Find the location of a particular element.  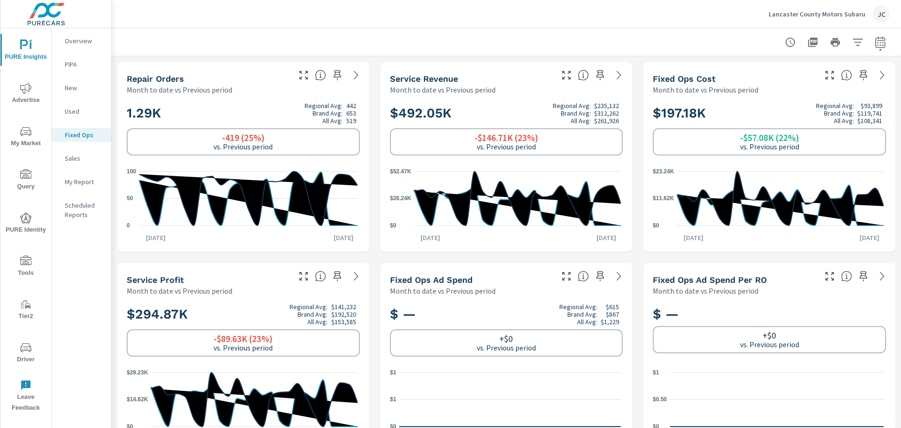

div: Fixed Ops is located at coordinates (81, 135).